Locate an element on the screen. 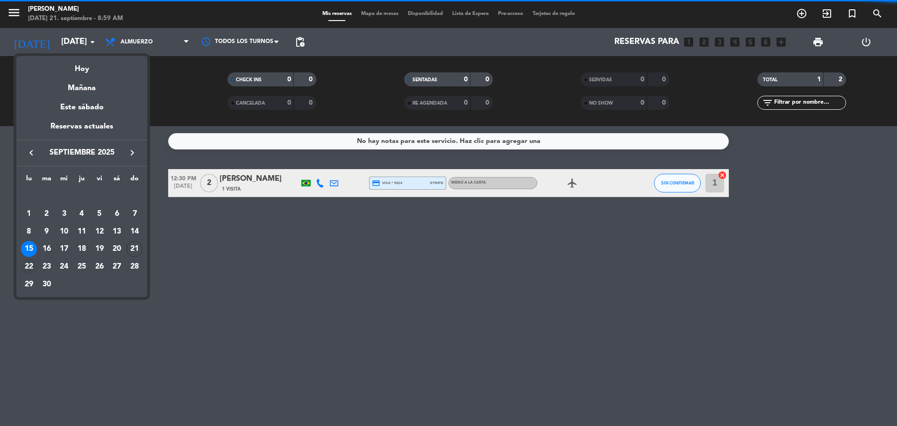 The image size is (897, 426). div: 25 is located at coordinates (82, 267).